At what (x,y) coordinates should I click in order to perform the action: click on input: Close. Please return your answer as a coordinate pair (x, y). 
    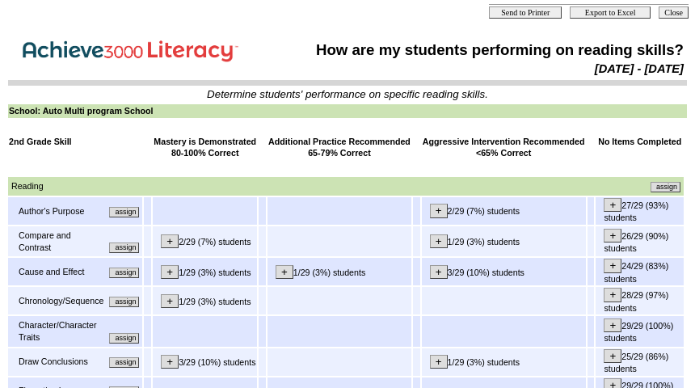
    Looking at the image, I should click on (673, 12).